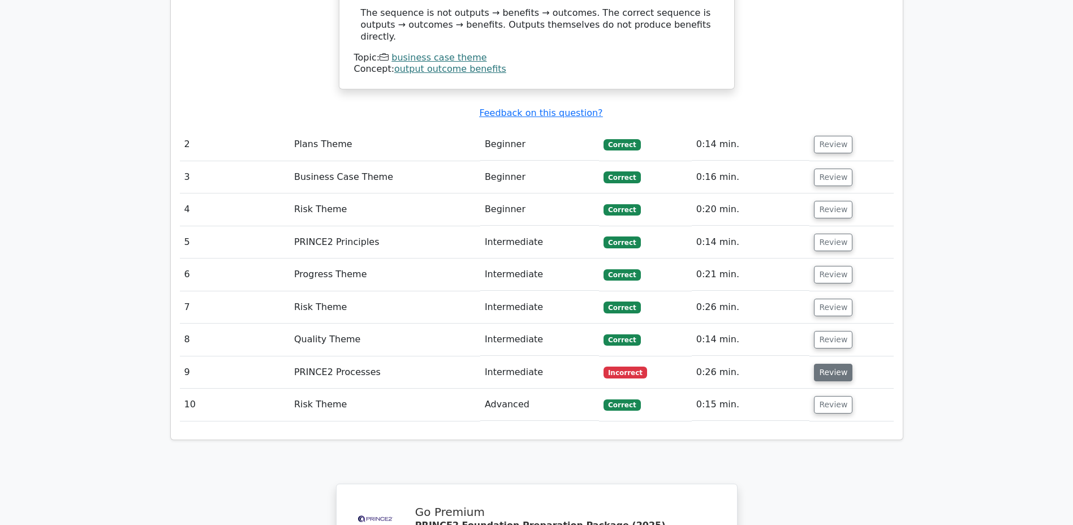 Image resolution: width=1073 pixels, height=525 pixels. Describe the element at coordinates (541, 113) in the screenshot. I see `u: Feedback on this question?` at that location.